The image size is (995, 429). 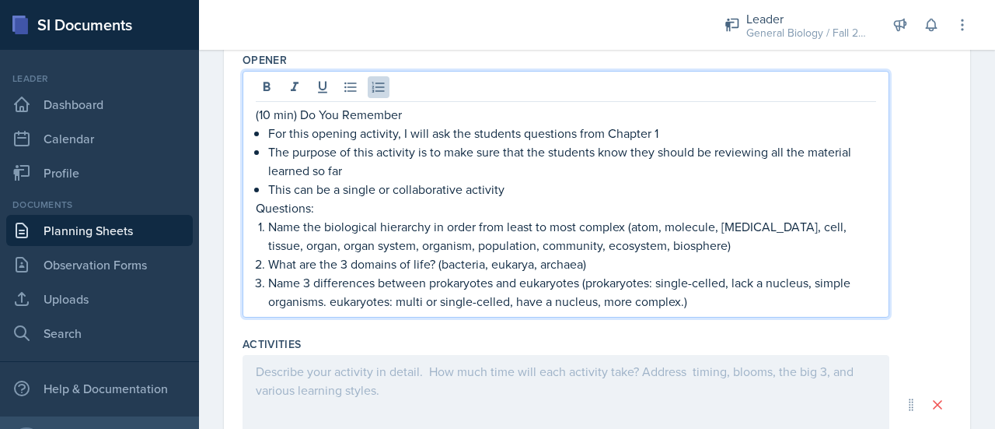 What do you see at coordinates (566, 114) in the screenshot?
I see `p: (10 min) Do You Remember` at bounding box center [566, 114].